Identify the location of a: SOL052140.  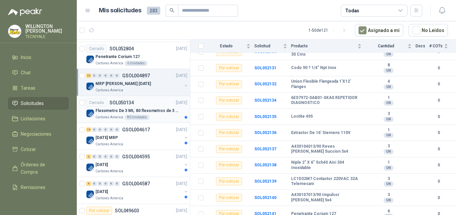
(265, 198).